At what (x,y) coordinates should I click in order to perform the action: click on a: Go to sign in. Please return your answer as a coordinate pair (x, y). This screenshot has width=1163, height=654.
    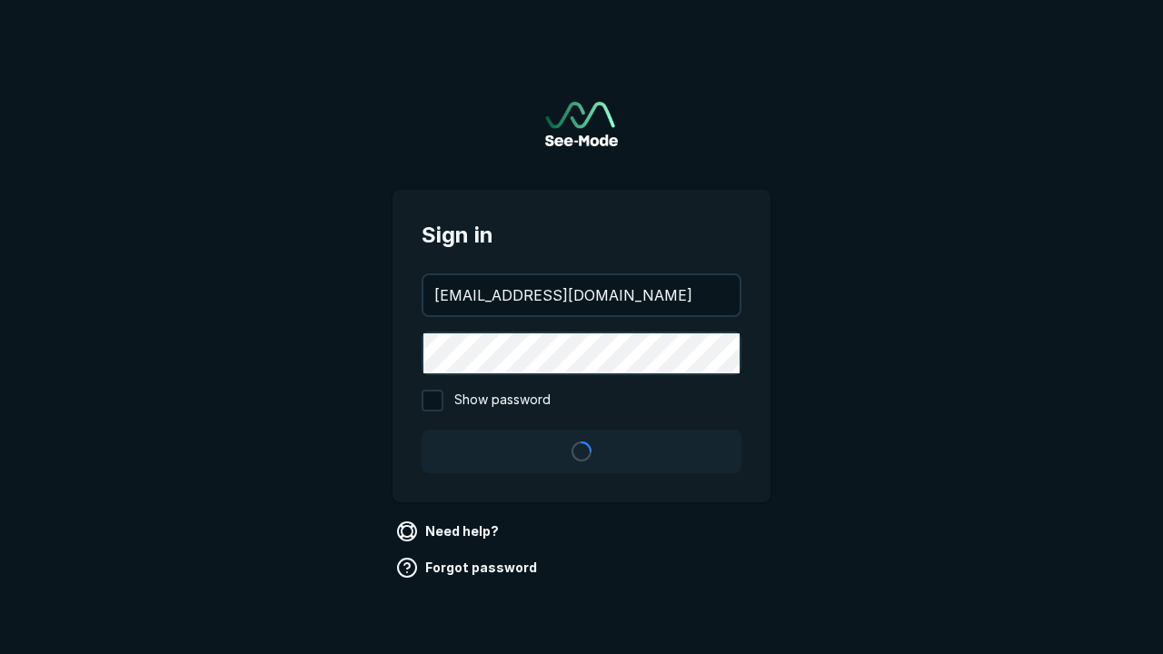
    Looking at the image, I should click on (581, 124).